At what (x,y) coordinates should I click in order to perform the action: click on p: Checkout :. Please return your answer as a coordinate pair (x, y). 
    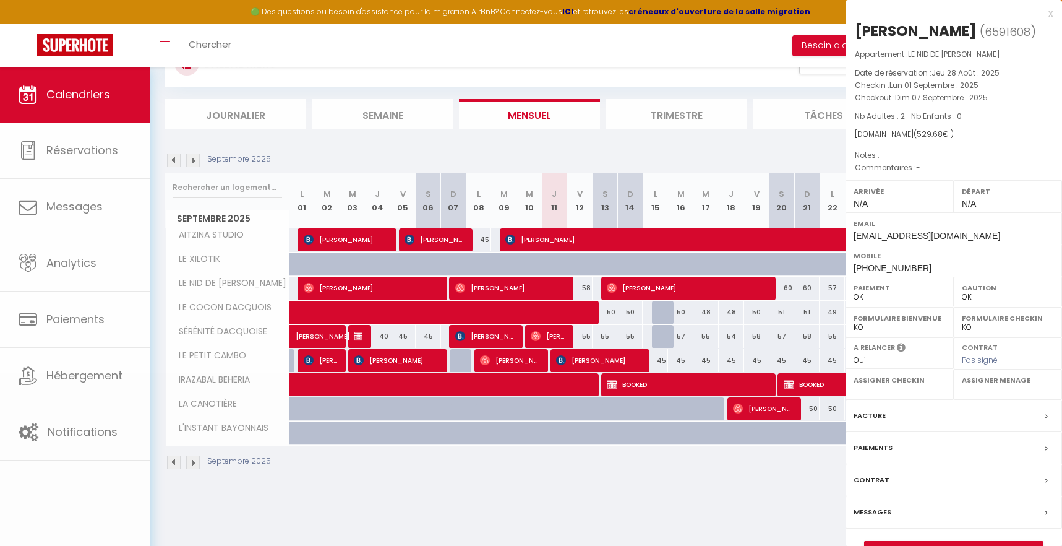
    Looking at the image, I should click on (954, 98).